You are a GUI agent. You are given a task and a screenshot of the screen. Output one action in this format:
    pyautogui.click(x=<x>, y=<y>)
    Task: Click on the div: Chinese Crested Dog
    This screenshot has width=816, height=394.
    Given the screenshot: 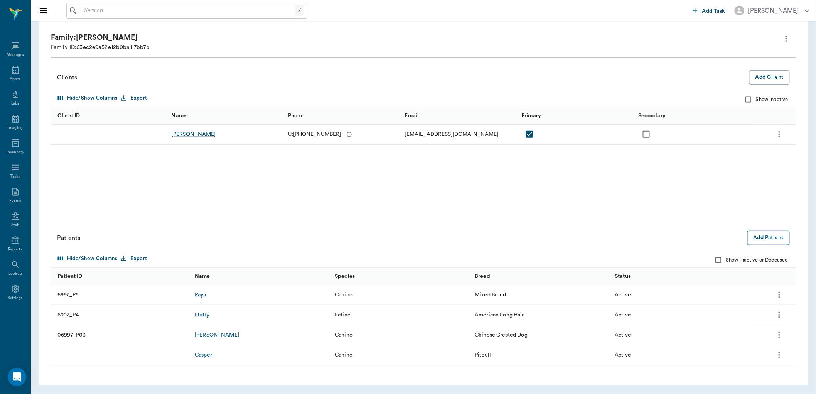 What is the action you would take?
    pyautogui.click(x=501, y=335)
    